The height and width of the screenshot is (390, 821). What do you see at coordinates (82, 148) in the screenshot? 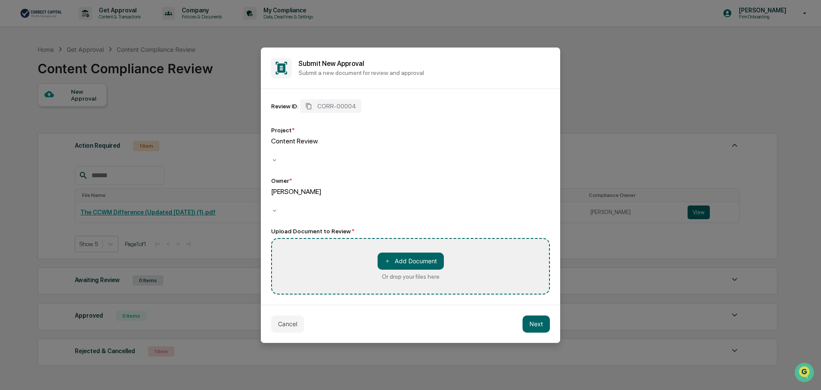
I see `a: Powered byPylon` at bounding box center [82, 148].